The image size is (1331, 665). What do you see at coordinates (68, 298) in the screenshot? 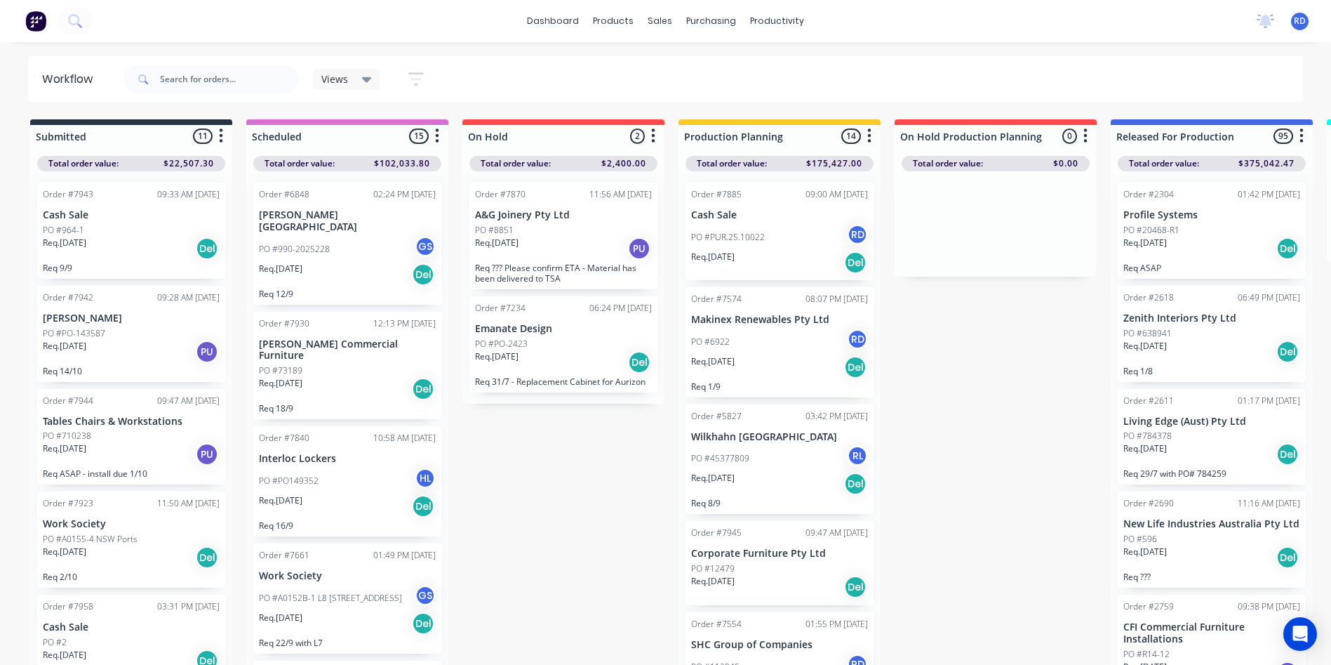
I see `div: Order #7942` at bounding box center [68, 298].